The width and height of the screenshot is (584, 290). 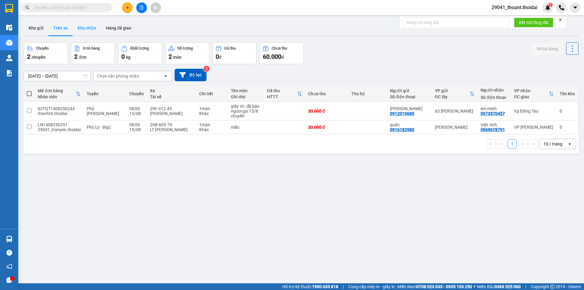 I want to click on div: Tài xế, so click(x=172, y=97).